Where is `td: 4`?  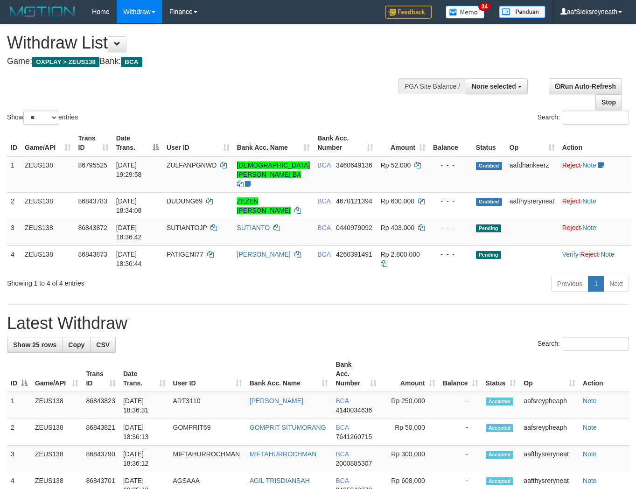
td: 4 is located at coordinates (14, 259).